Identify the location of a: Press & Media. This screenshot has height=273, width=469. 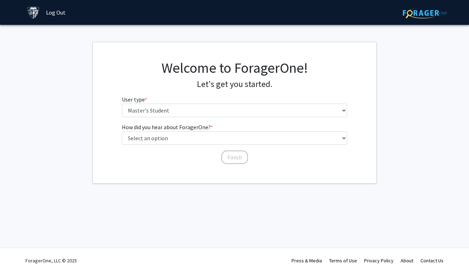
(307, 260).